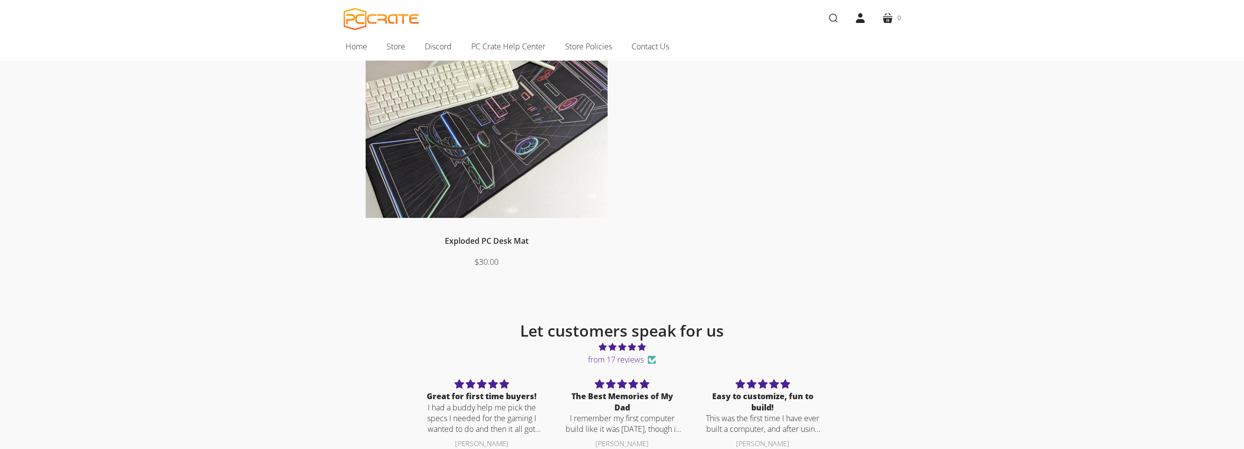  I want to click on span: Contact Us, so click(650, 46).